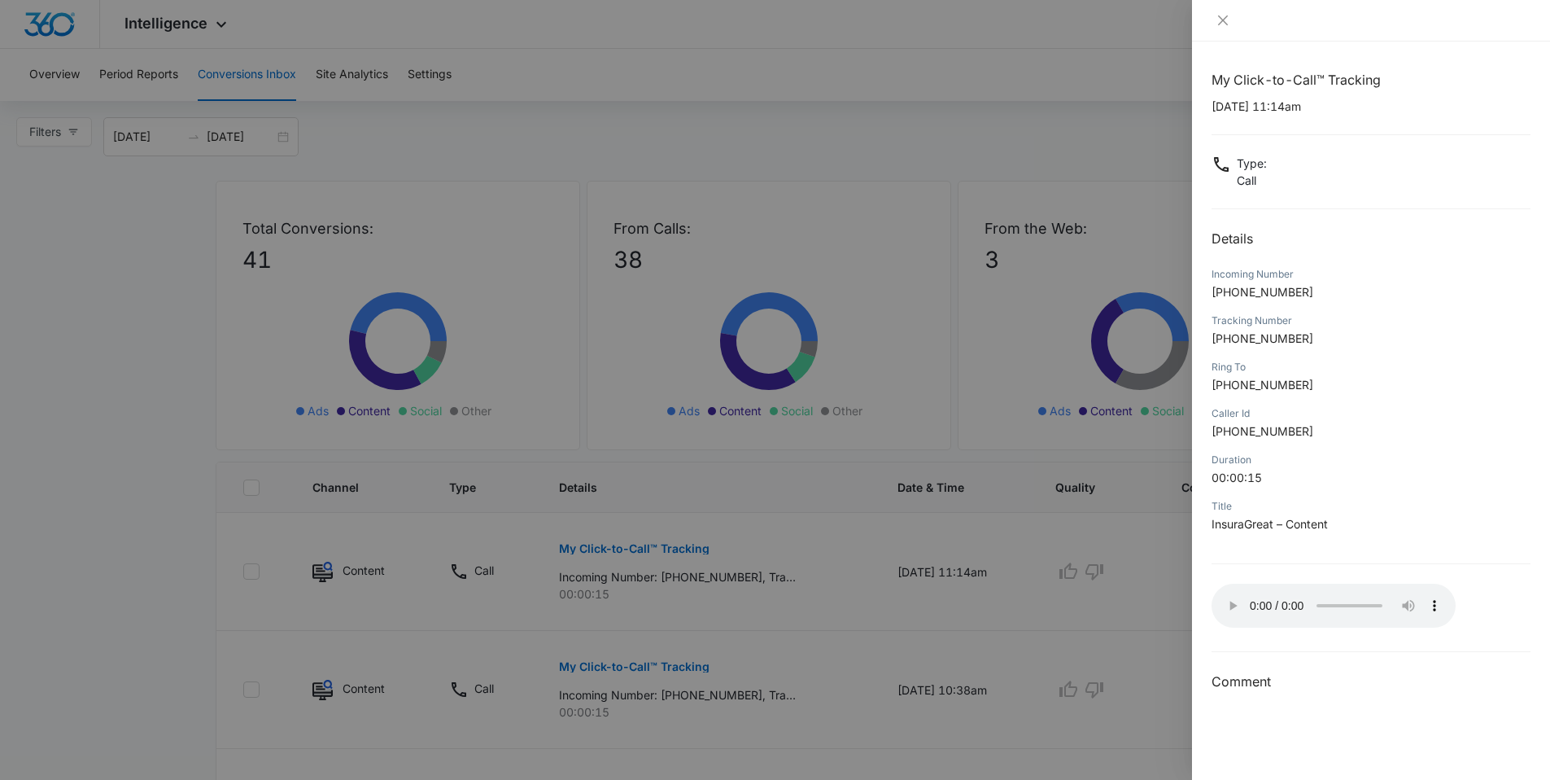 This screenshot has width=1550, height=780. I want to click on img: tab_domain_overview_orange.svg, so click(50, 101).